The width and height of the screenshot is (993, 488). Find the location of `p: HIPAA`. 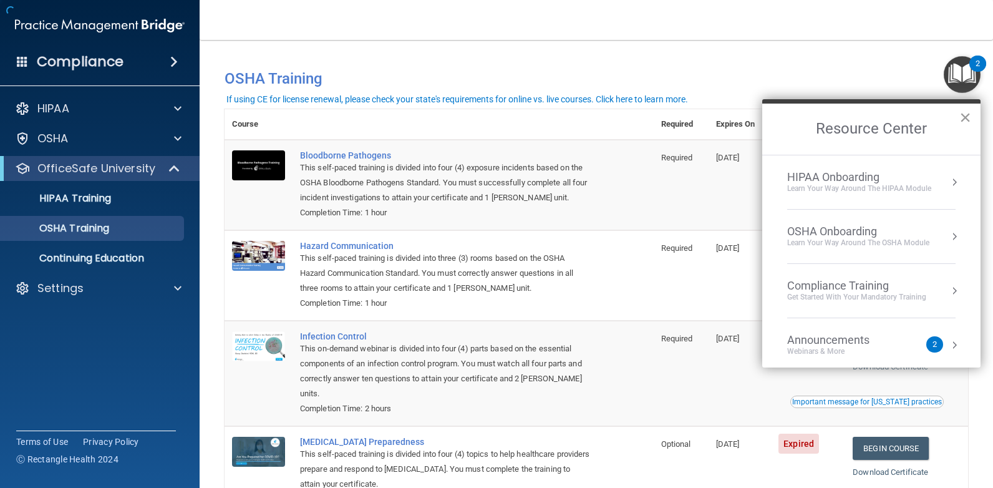

p: HIPAA is located at coordinates (53, 109).